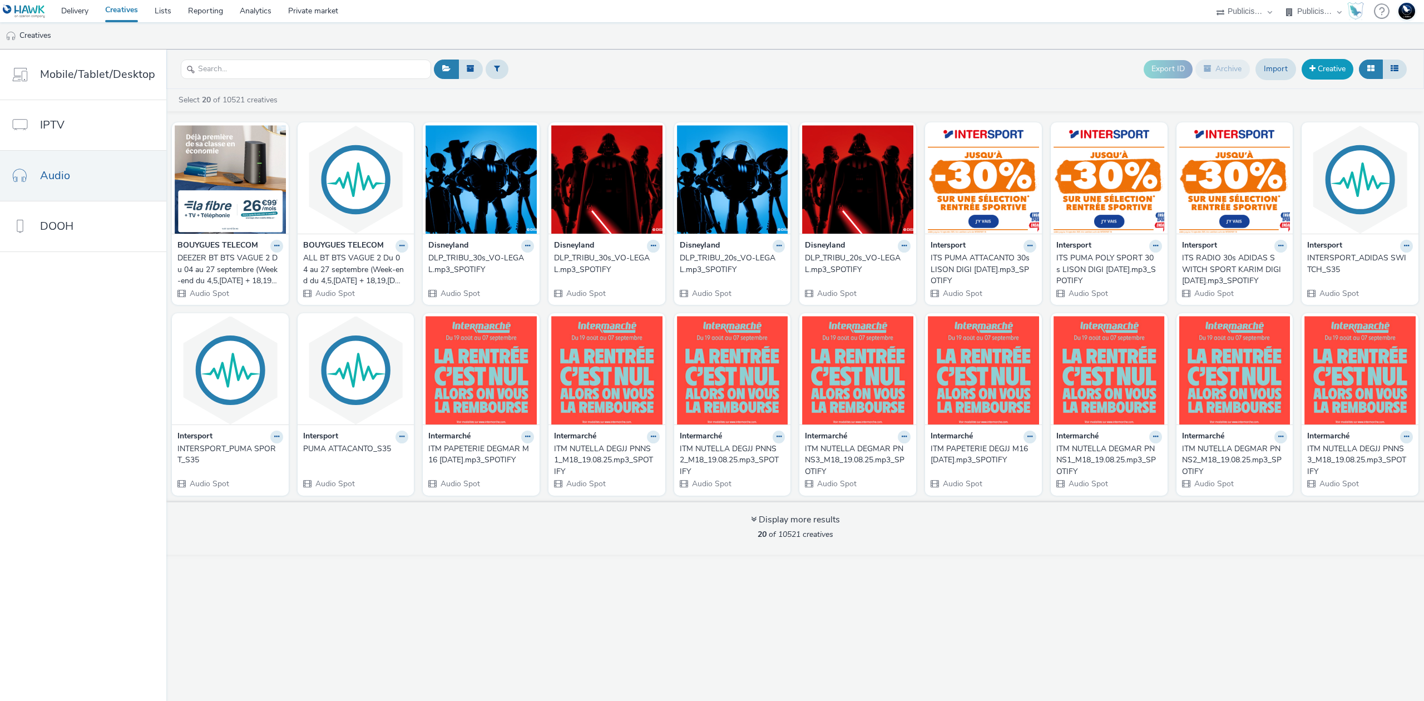 This screenshot has height=701, width=1424. I want to click on a: ITM NUTELLA DEGJJ PNNS3_M18_19.08.25.mp3_SPOTIFY, so click(1360, 460).